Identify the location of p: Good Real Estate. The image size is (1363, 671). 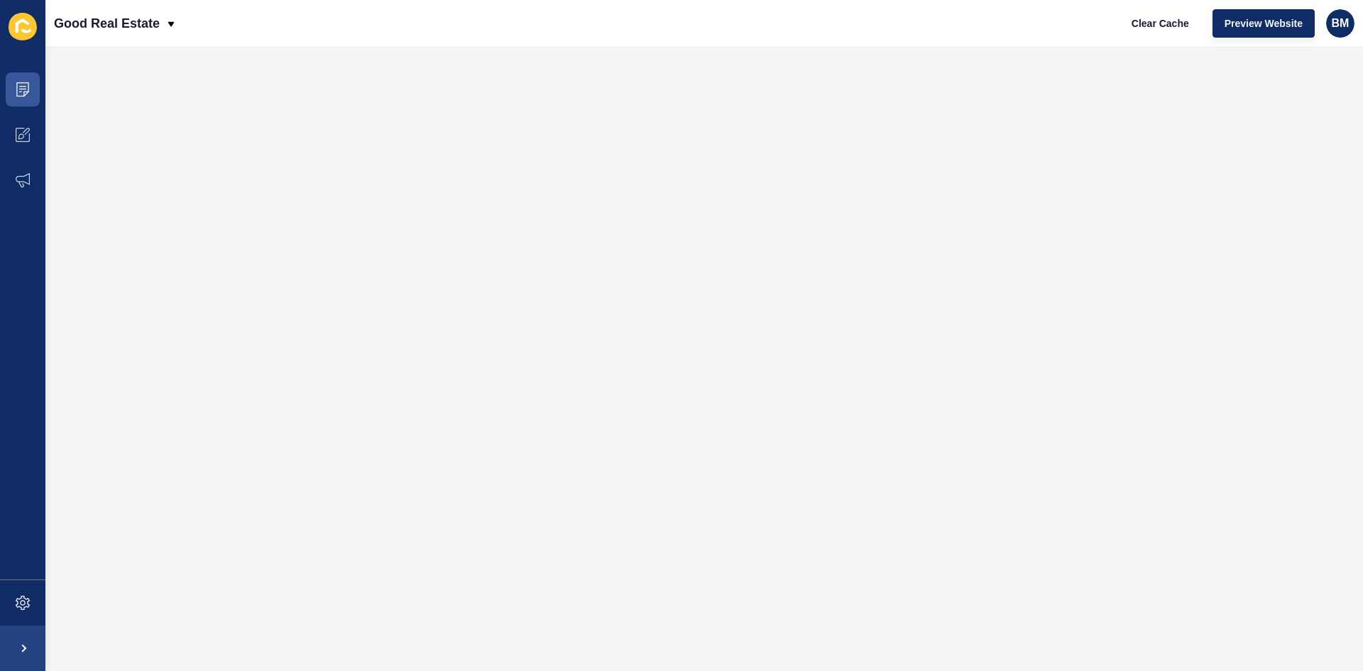
(107, 23).